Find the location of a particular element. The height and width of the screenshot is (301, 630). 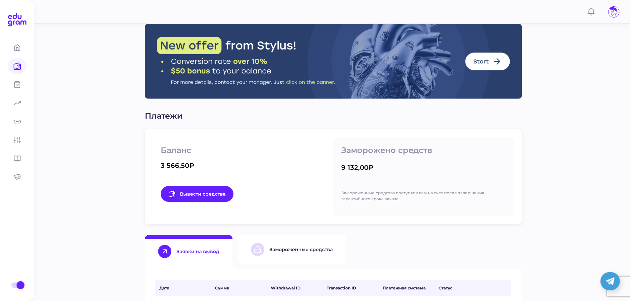

div: Замороженные средства is located at coordinates (301, 250).